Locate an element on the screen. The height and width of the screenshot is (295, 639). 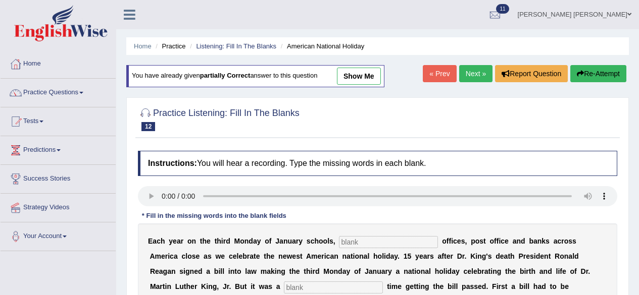
b: b is located at coordinates (522, 272).